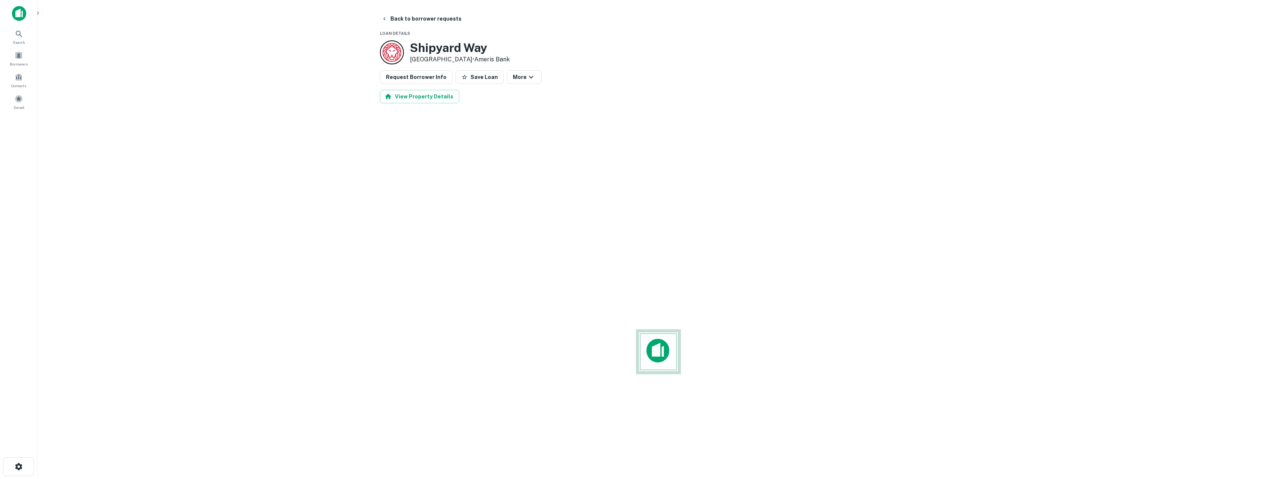 The height and width of the screenshot is (479, 1279). What do you see at coordinates (19, 64) in the screenshot?
I see `span: Borrowers` at bounding box center [19, 64].